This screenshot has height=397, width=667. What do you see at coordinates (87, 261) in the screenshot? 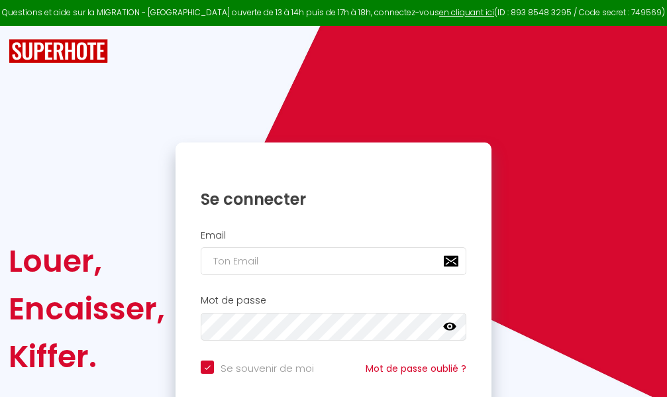
I see `div: Louer,` at bounding box center [87, 261].